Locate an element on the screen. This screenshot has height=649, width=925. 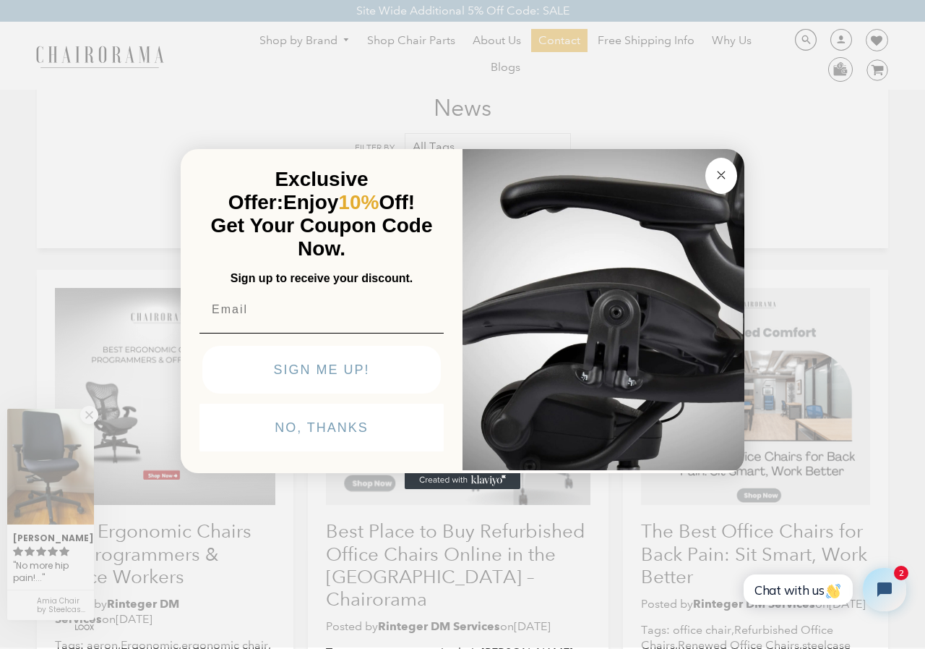
a: Created with Klaviyo - opens in a new tab is located at coordinates (463, 480).